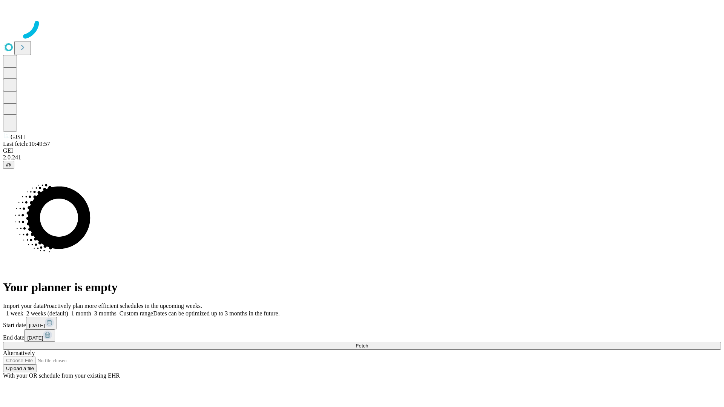 This screenshot has height=407, width=724. Describe the element at coordinates (362, 346) in the screenshot. I see `span: Fetch` at that location.